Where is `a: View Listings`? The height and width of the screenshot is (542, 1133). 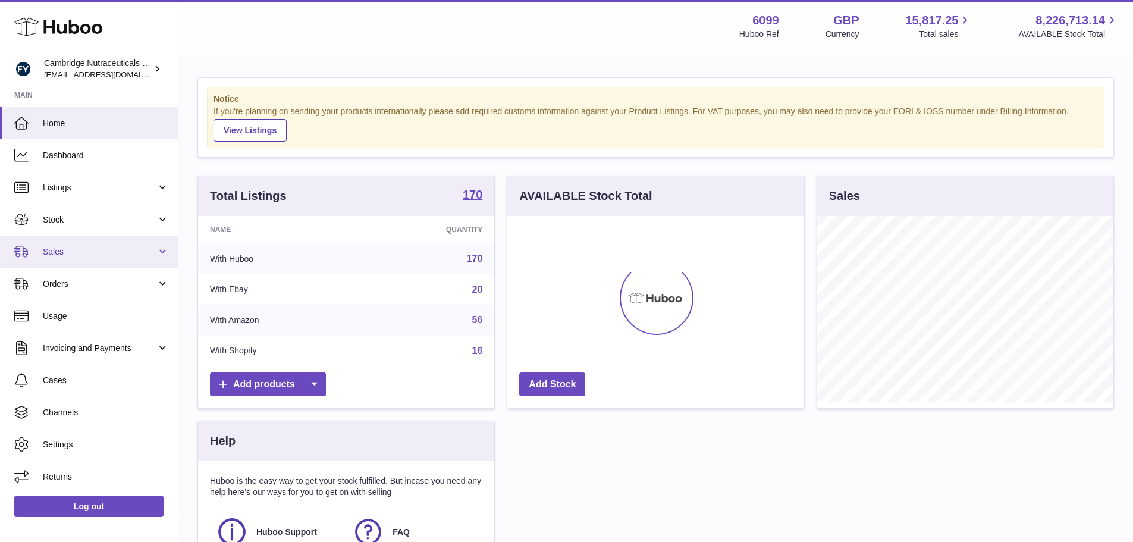
a: View Listings is located at coordinates (250, 130).